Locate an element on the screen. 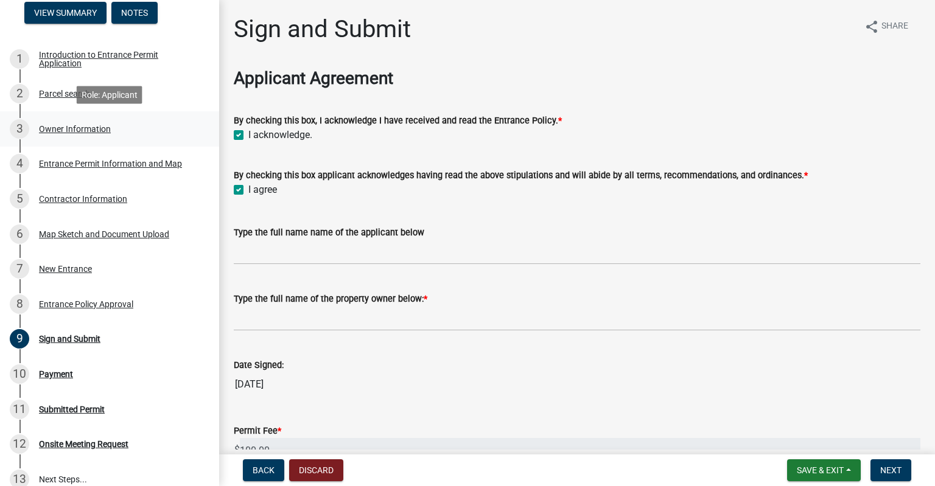 This screenshot has height=486, width=935. div: 4 is located at coordinates (19, 164).